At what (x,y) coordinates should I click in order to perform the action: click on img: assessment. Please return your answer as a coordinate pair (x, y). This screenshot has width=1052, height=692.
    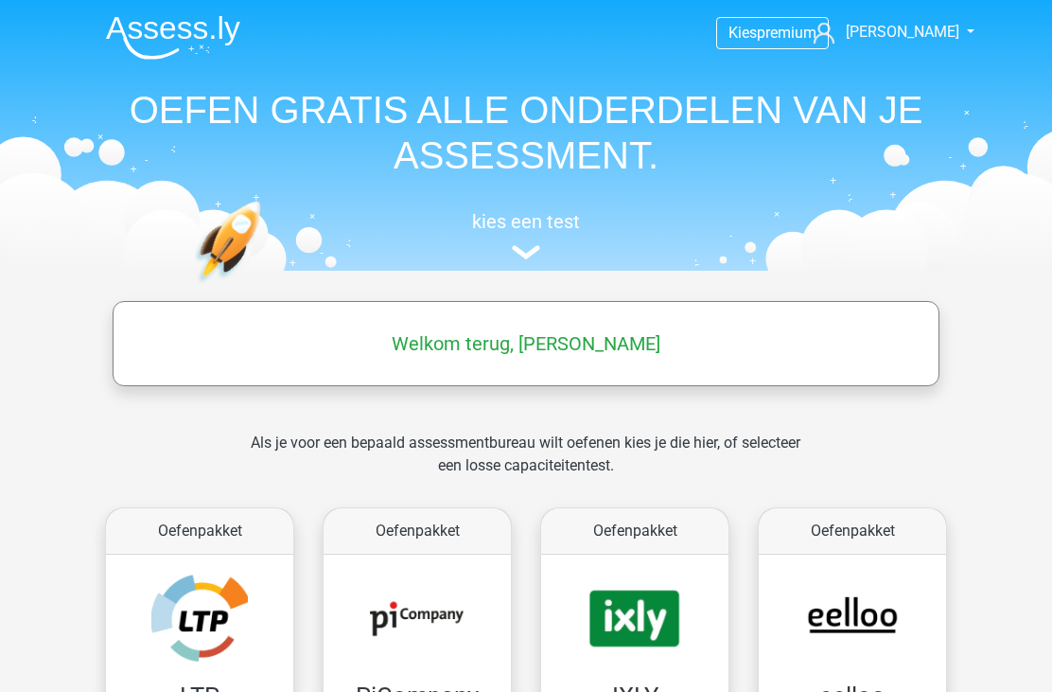
    Looking at the image, I should click on (526, 252).